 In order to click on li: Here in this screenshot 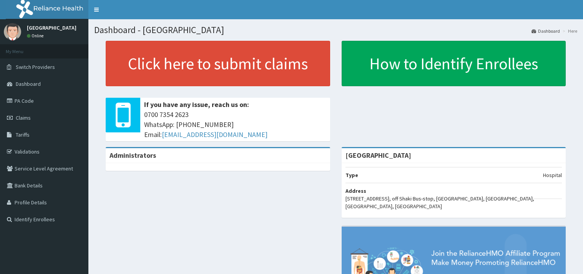, I will do `click(569, 31)`.